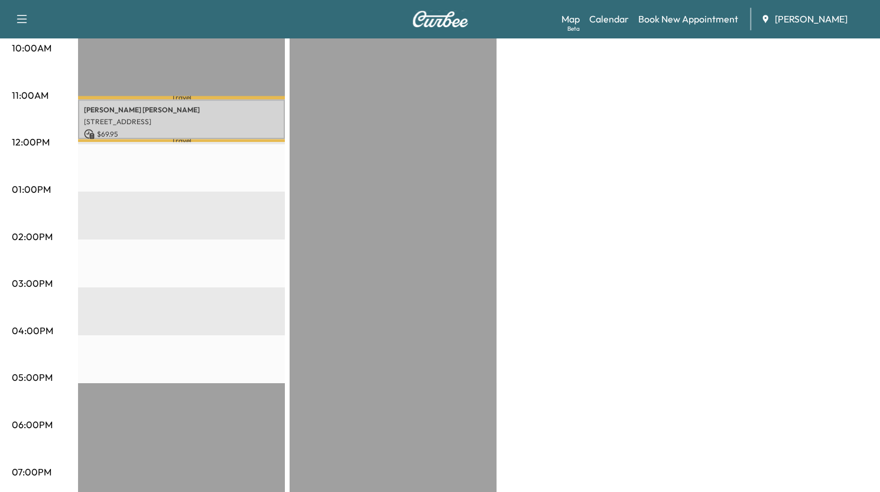 The width and height of the screenshot is (880, 492). What do you see at coordinates (573, 28) in the screenshot?
I see `div: Beta` at bounding box center [573, 28].